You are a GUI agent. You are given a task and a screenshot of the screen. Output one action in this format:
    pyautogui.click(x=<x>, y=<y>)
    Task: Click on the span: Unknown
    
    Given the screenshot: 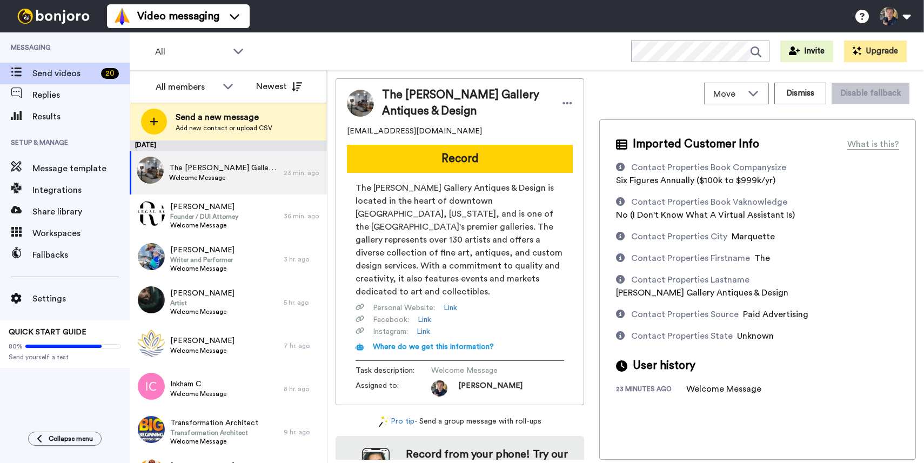 What is the action you would take?
    pyautogui.click(x=755, y=336)
    